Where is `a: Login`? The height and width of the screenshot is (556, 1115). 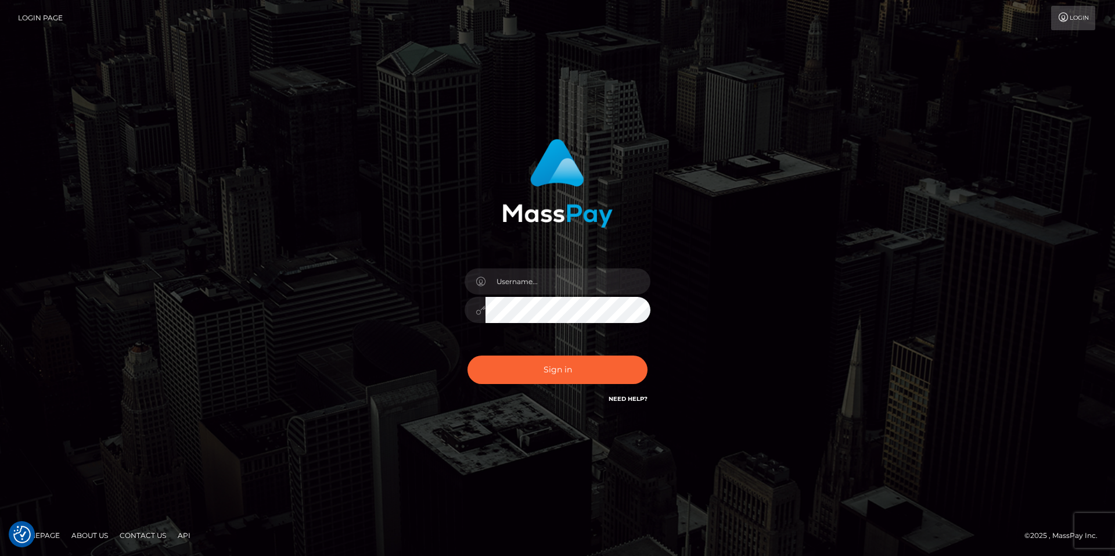 a: Login is located at coordinates (1073, 18).